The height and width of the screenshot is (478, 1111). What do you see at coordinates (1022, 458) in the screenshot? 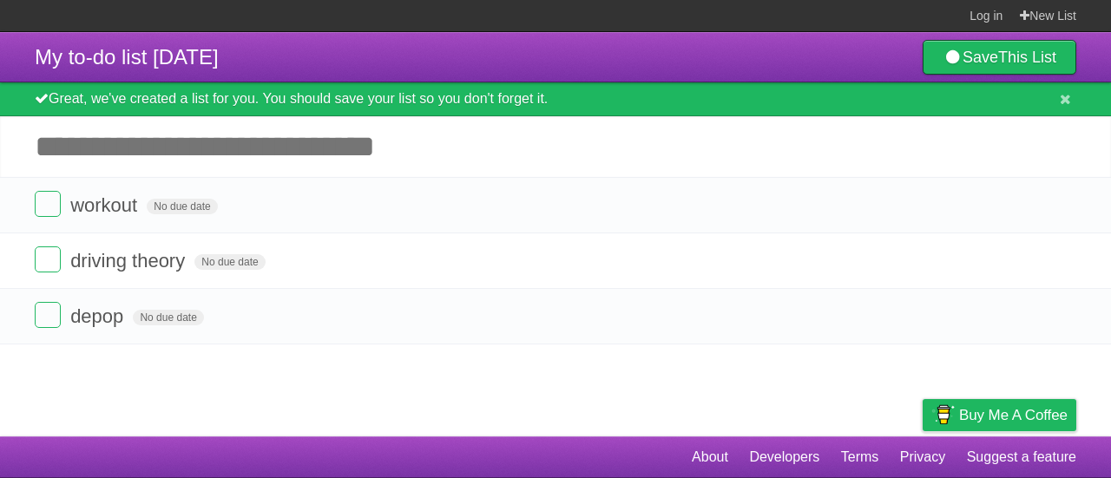
I see `a: Suggest a feature` at bounding box center [1022, 458].